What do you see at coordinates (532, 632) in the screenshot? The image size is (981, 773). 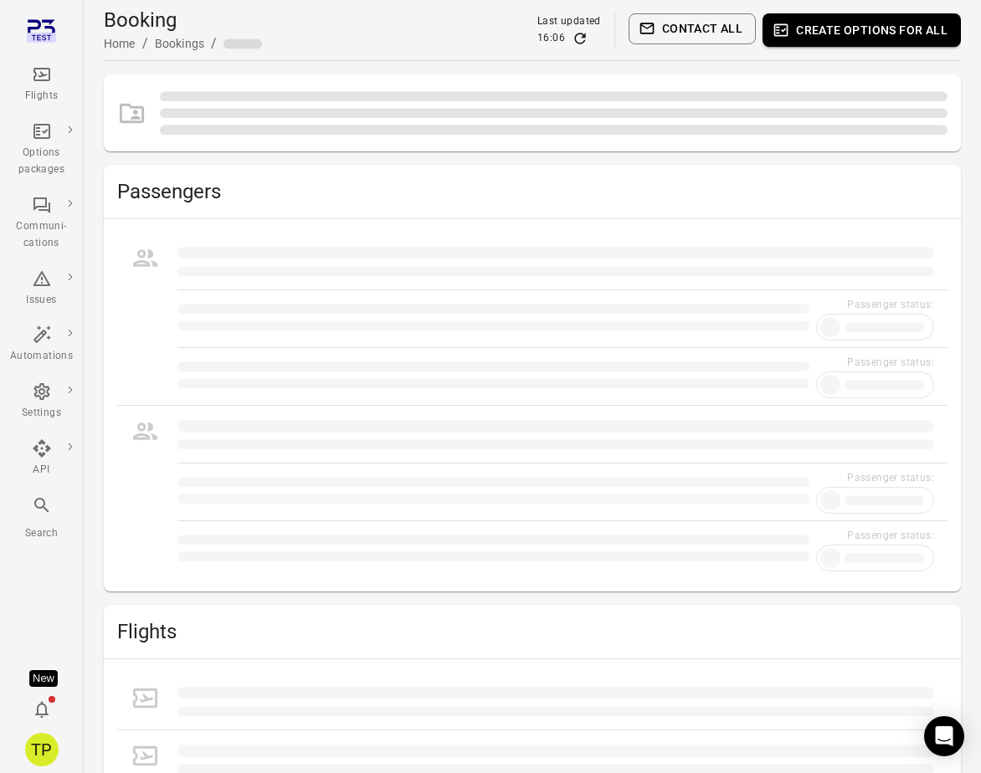 I see `h2: Flights` at bounding box center [532, 632].